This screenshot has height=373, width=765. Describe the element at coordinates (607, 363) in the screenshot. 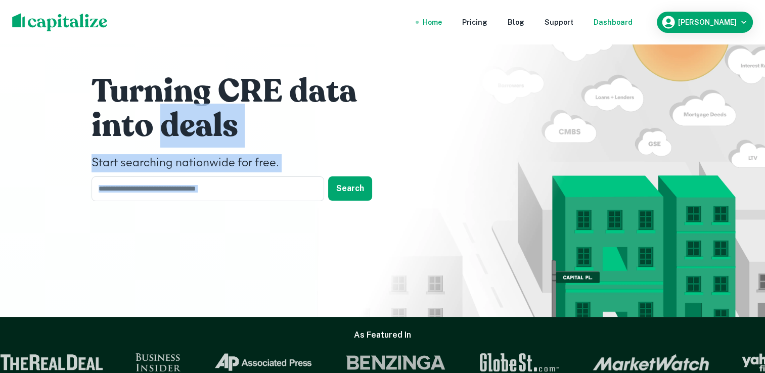

I see `img: Market Watch` at that location.